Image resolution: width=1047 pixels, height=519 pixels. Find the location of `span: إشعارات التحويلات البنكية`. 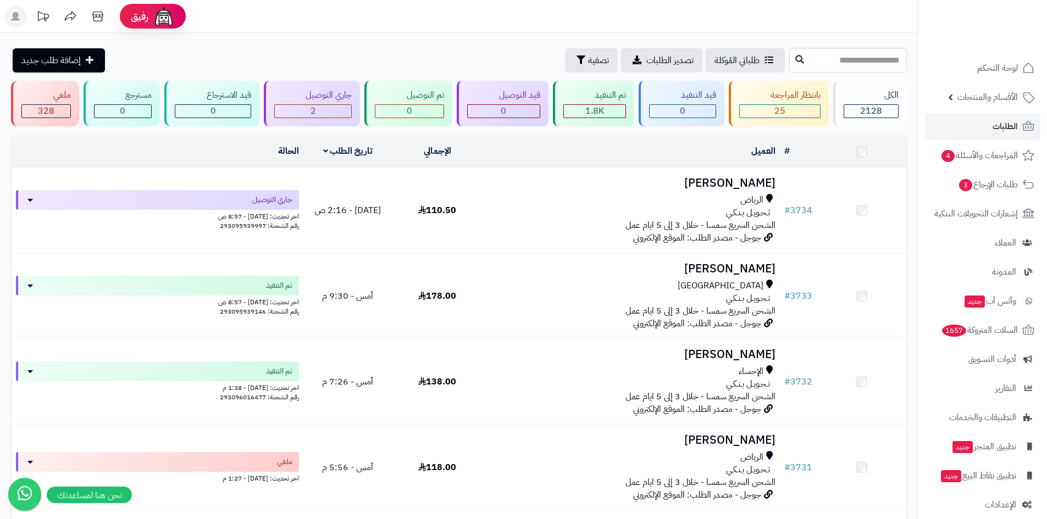

span: إشعارات التحويلات البنكية is located at coordinates (976, 214).